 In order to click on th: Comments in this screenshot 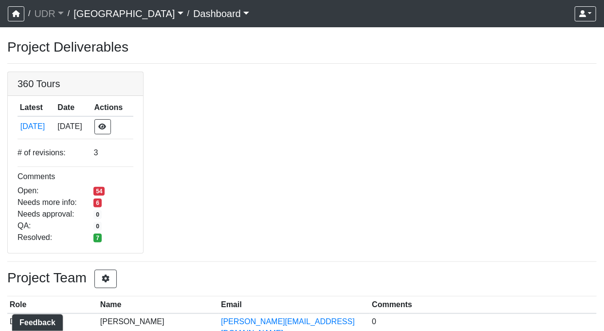, I will do `click(484, 305)`.